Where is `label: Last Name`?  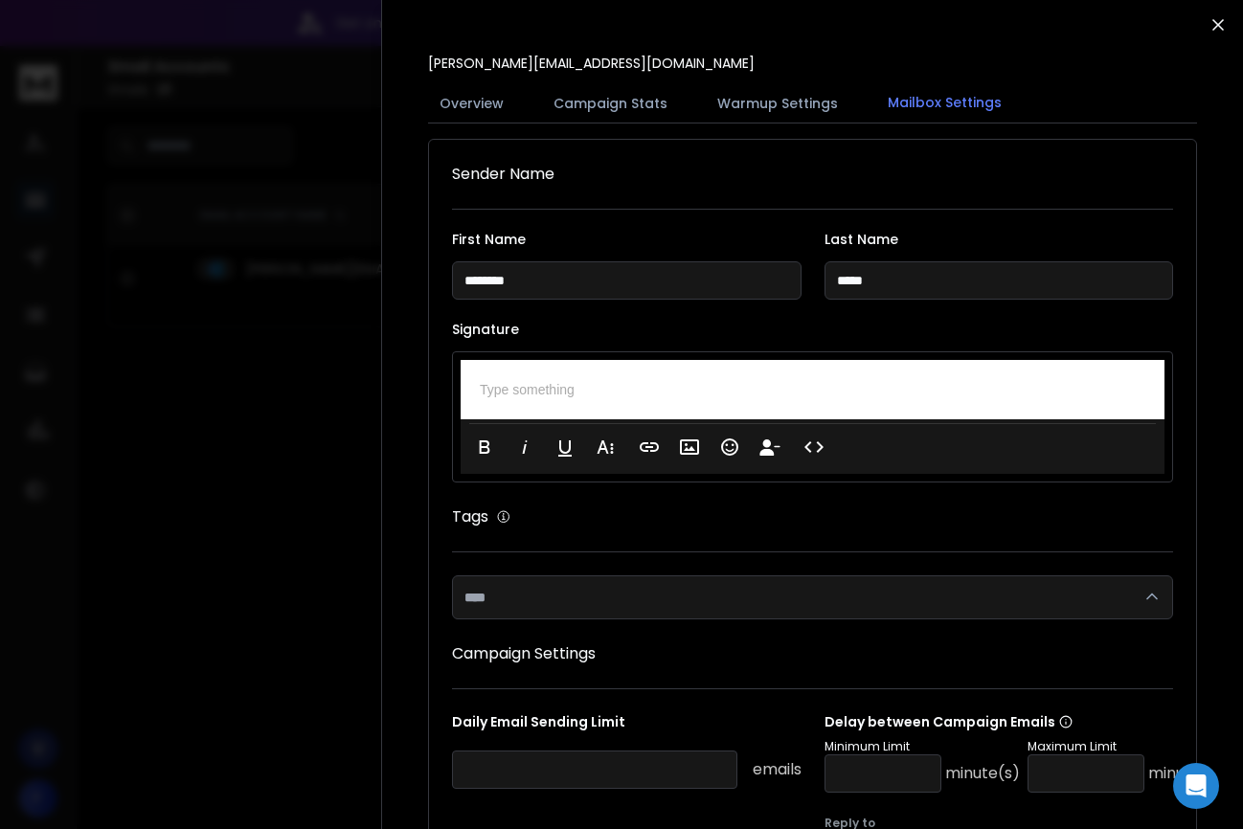 label: Last Name is located at coordinates (999, 239).